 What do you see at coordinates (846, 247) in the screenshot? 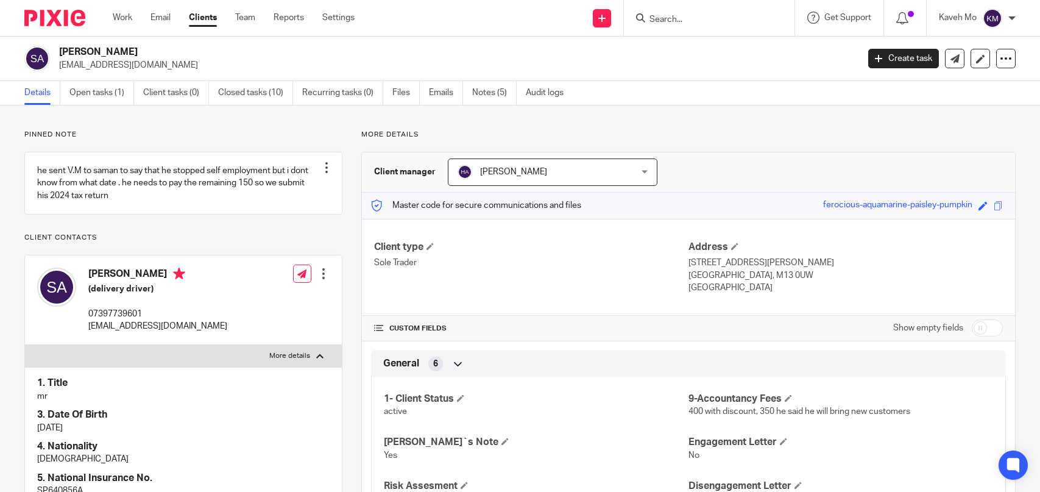
I see `h4: Address` at bounding box center [846, 247].